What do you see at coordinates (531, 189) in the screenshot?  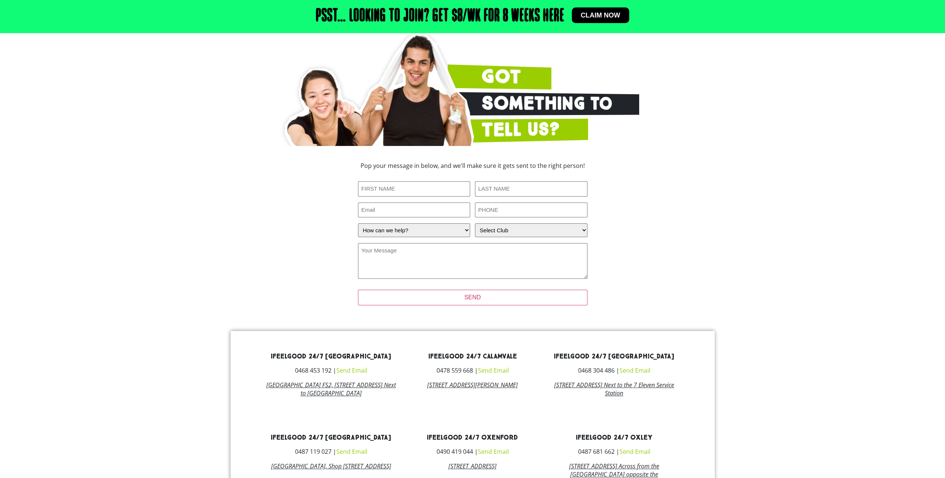 I see `input: LAST NAME` at bounding box center [531, 189].